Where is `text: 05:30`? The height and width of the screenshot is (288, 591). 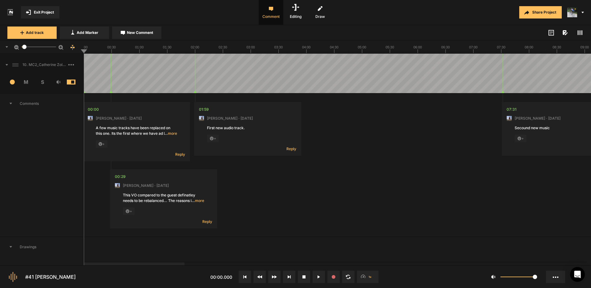 text: 05:30 is located at coordinates (390, 47).